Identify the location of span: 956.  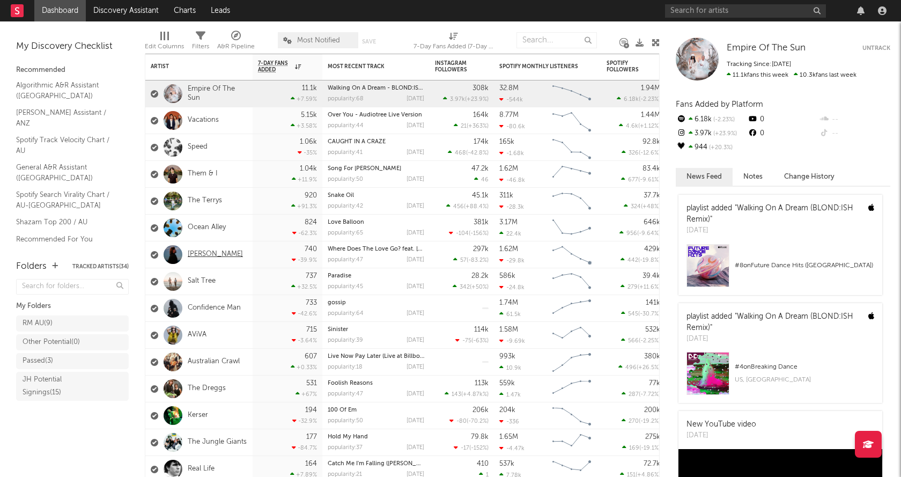
(632, 233).